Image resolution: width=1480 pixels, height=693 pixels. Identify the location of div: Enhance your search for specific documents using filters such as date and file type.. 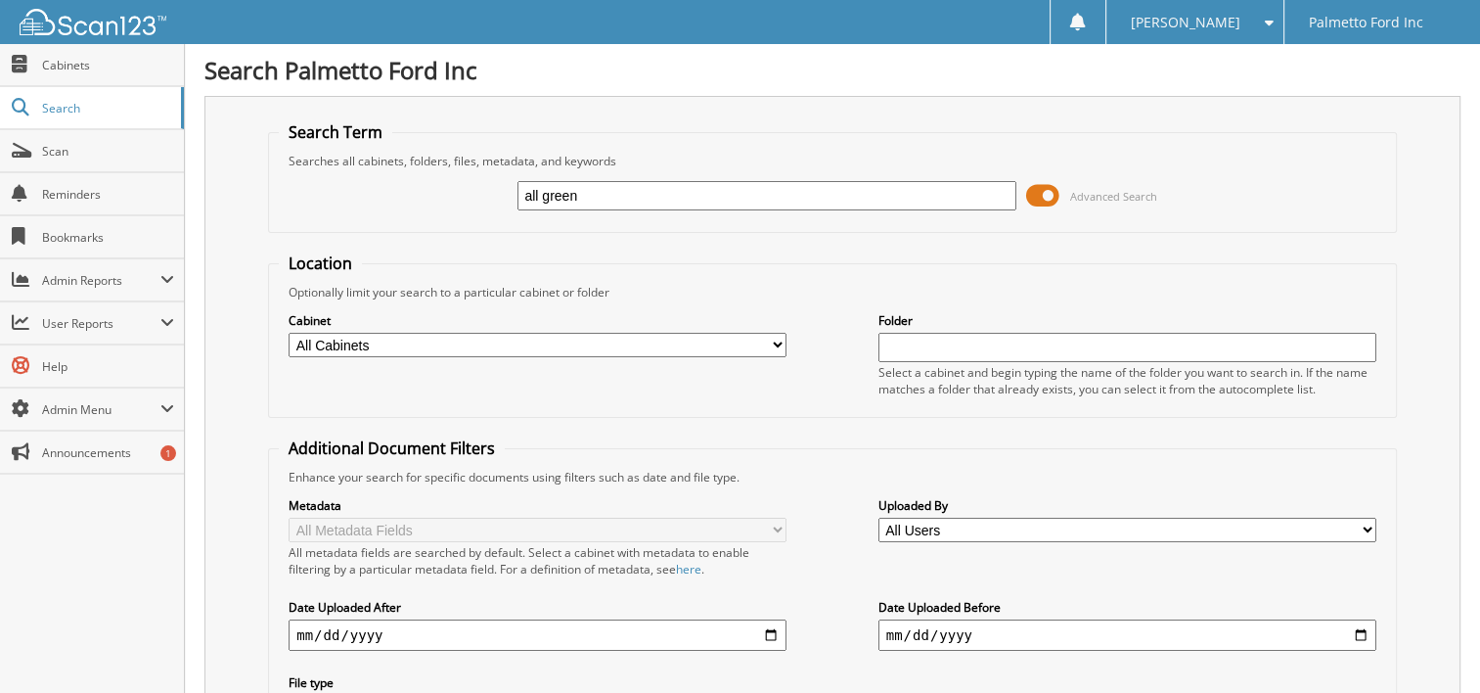
(832, 476).